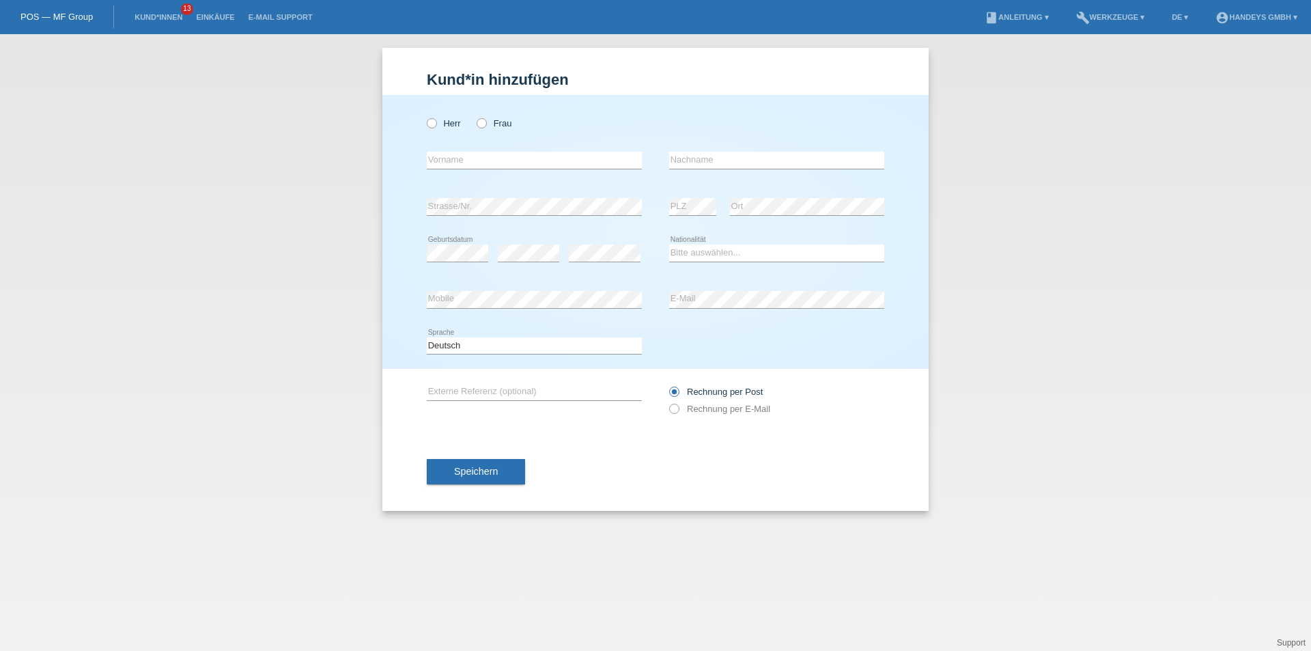 Image resolution: width=1311 pixels, height=651 pixels. I want to click on i: account_circle, so click(1222, 18).